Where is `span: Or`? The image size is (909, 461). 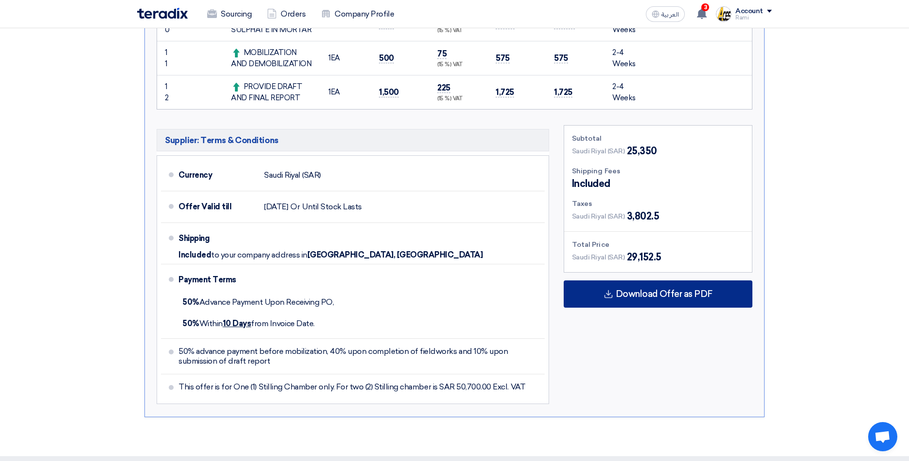
span: Or is located at coordinates (295, 207).